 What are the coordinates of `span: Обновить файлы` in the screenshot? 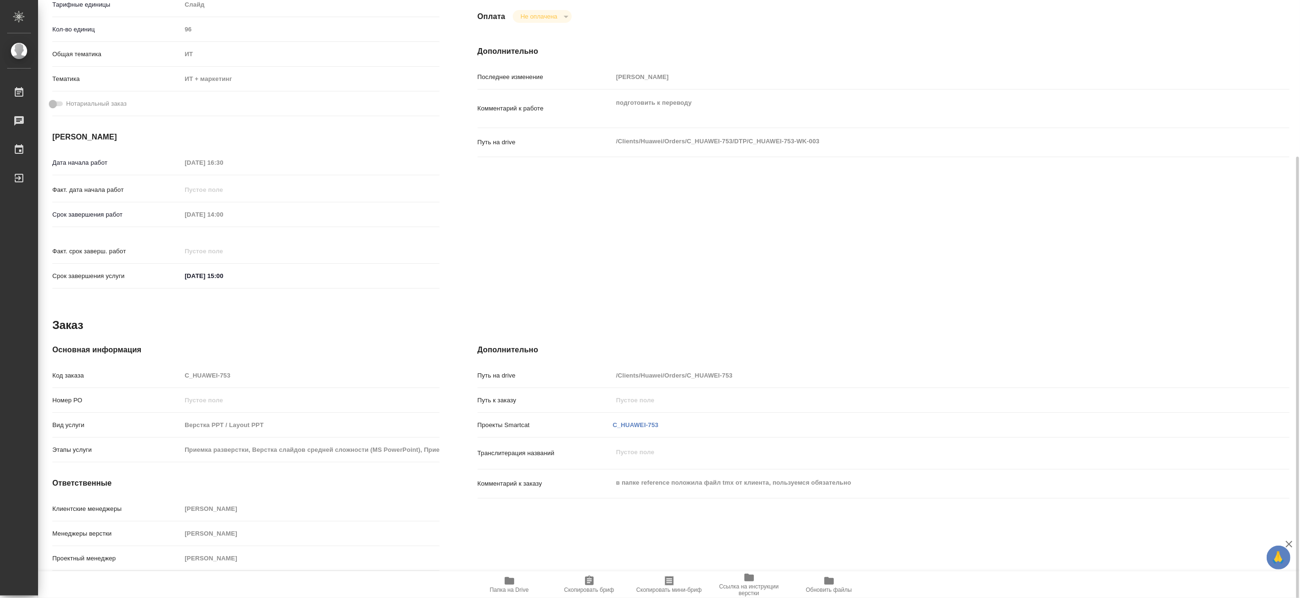 It's located at (829, 589).